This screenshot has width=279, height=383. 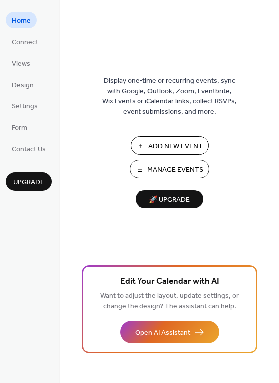 What do you see at coordinates (29, 148) in the screenshot?
I see `a: Contact Us` at bounding box center [29, 148].